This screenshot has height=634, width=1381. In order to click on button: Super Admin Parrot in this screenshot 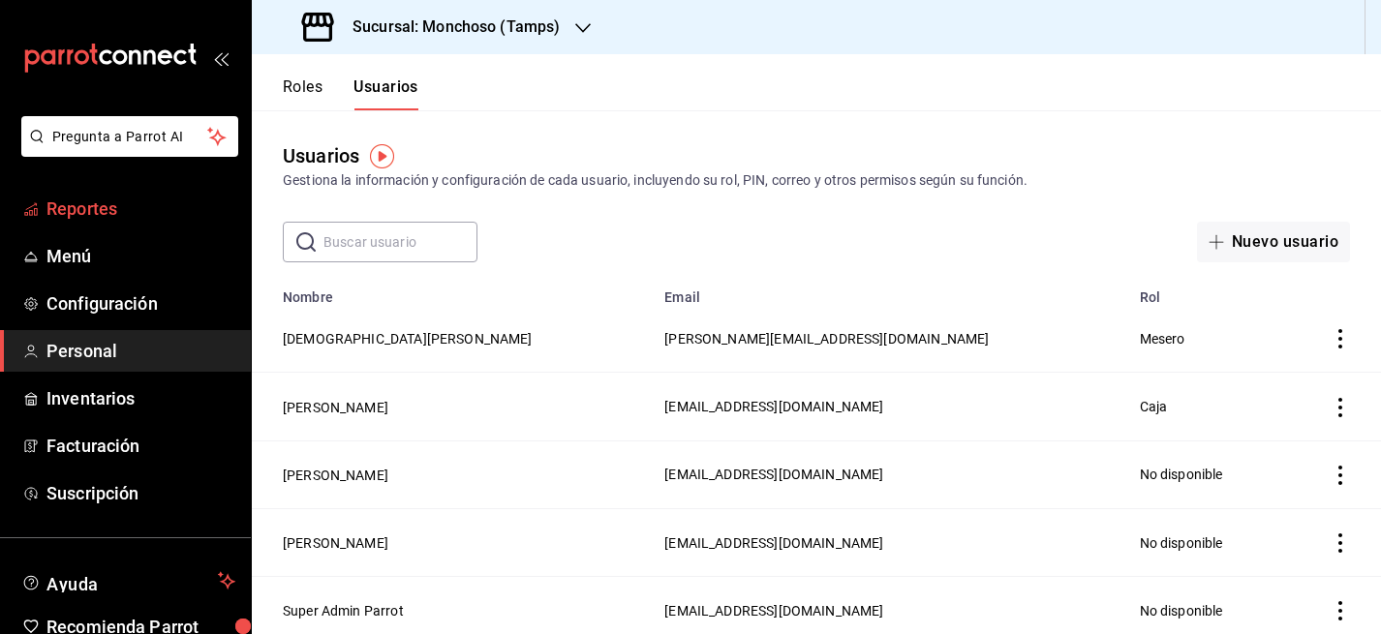, I will do `click(343, 611)`.